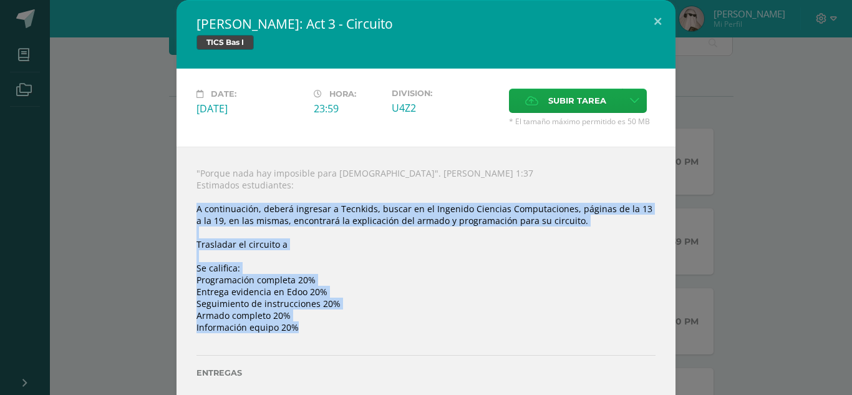  Describe the element at coordinates (347, 109) in the screenshot. I see `div: 23:59` at that location.